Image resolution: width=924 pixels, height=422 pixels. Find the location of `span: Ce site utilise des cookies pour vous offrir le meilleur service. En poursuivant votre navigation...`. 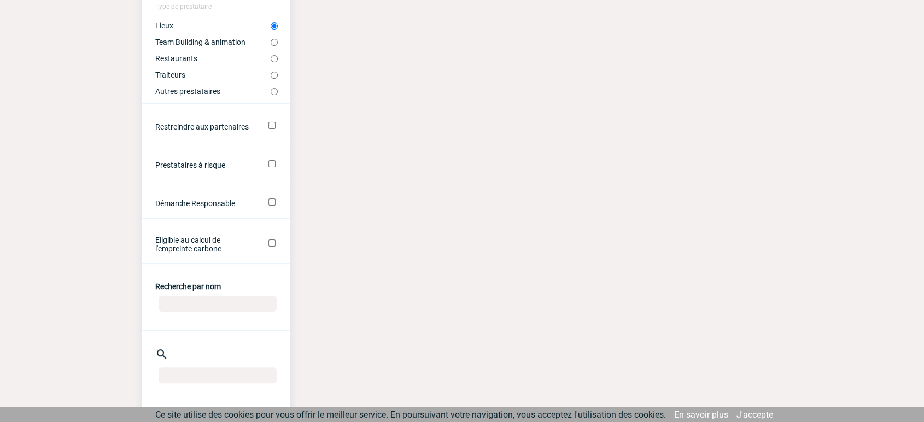

span: Ce site utilise des cookies pour vous offrir le meilleur service. En poursuivant votre navigation... is located at coordinates (410, 414).